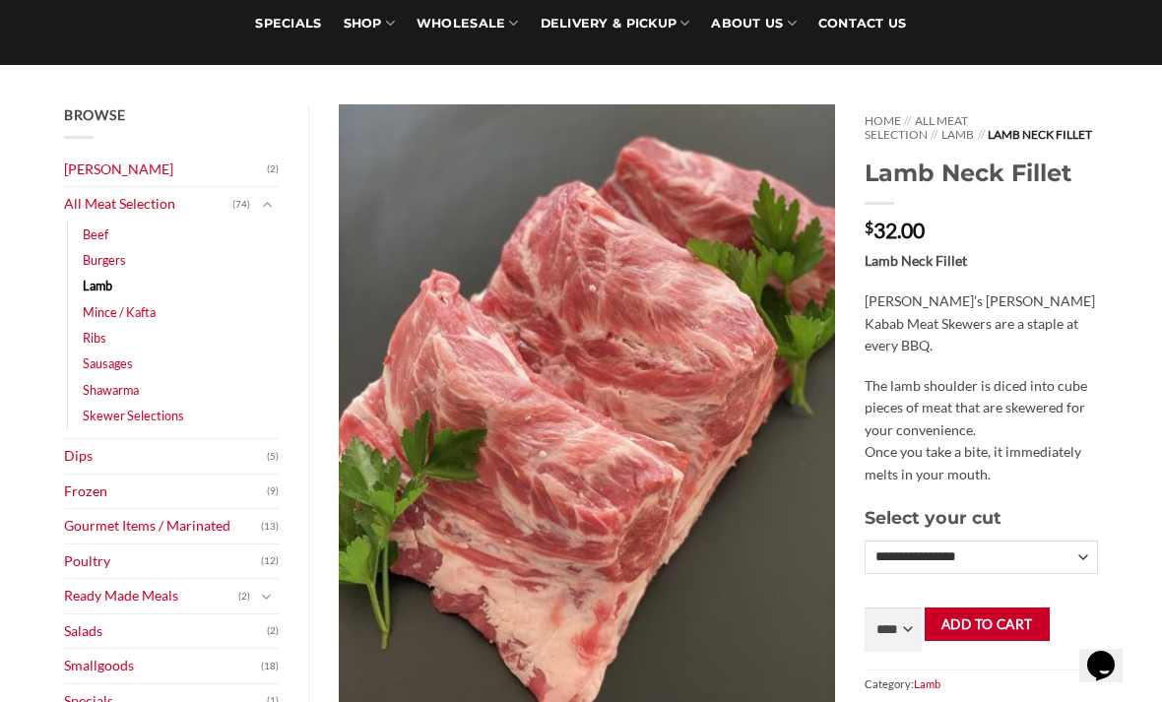 The width and height of the screenshot is (1162, 702). Describe the element at coordinates (151, 596) in the screenshot. I see `a: Ready Made Meals` at that location.